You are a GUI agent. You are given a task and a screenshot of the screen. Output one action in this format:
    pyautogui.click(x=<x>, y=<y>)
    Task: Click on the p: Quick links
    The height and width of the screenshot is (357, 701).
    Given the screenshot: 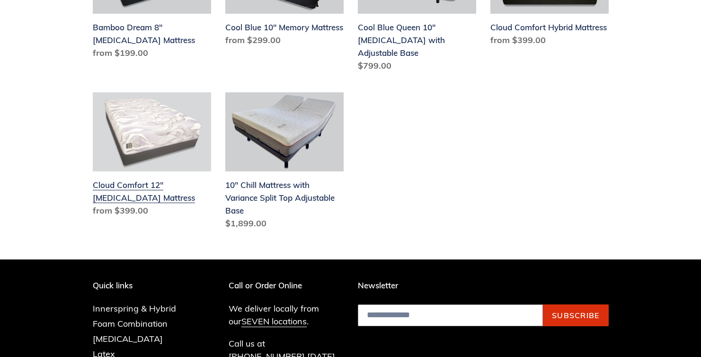 What is the action you would take?
    pyautogui.click(x=141, y=285)
    